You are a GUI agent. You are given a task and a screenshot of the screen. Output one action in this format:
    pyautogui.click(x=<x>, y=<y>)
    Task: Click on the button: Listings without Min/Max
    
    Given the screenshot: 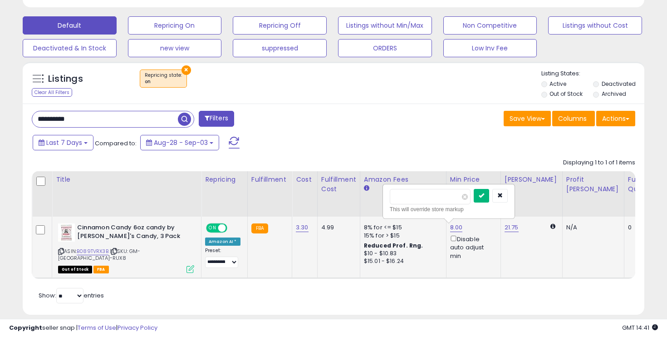 What is the action you would take?
    pyautogui.click(x=385, y=25)
    